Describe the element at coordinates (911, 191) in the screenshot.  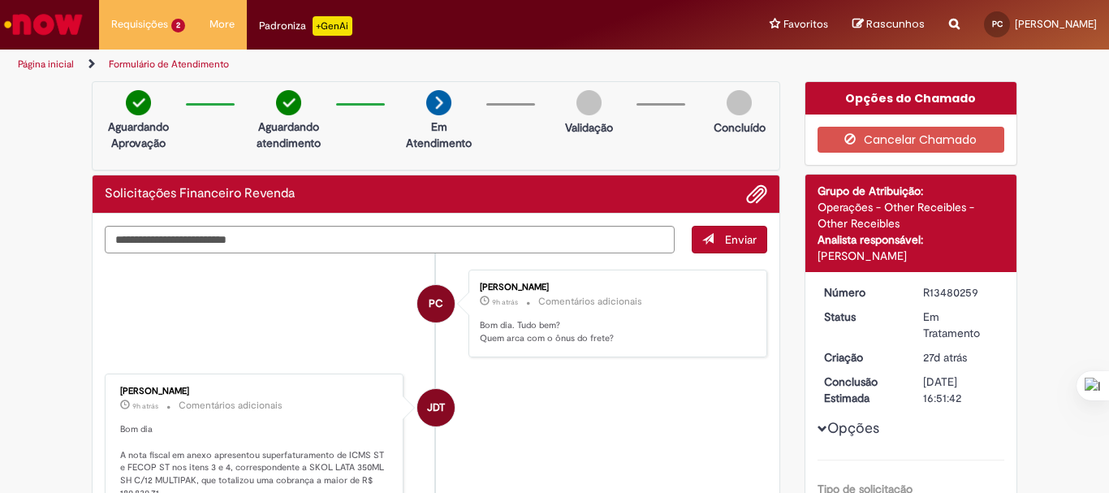
I see `div: Grupo de Atribuição:` at that location.